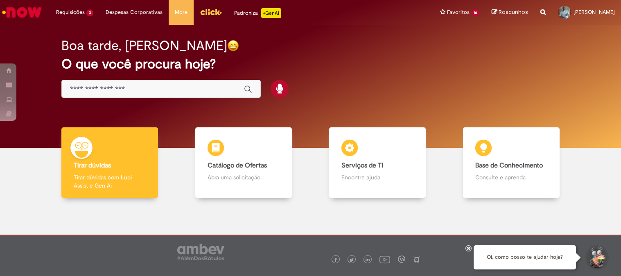 The height and width of the screenshot is (276, 621). What do you see at coordinates (92, 165) in the screenshot?
I see `b: Tirar dúvidas` at bounding box center [92, 165].